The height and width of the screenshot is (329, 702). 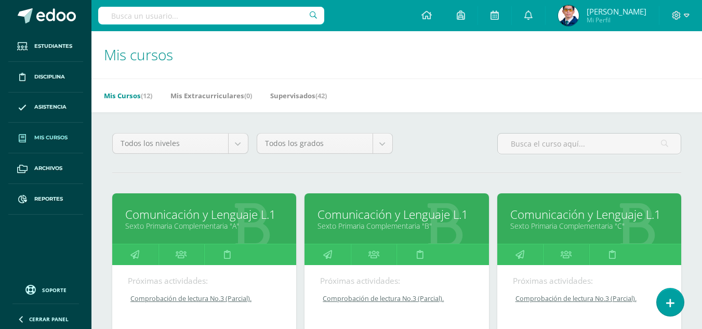 What do you see at coordinates (53, 46) in the screenshot?
I see `span: Estudiantes` at bounding box center [53, 46].